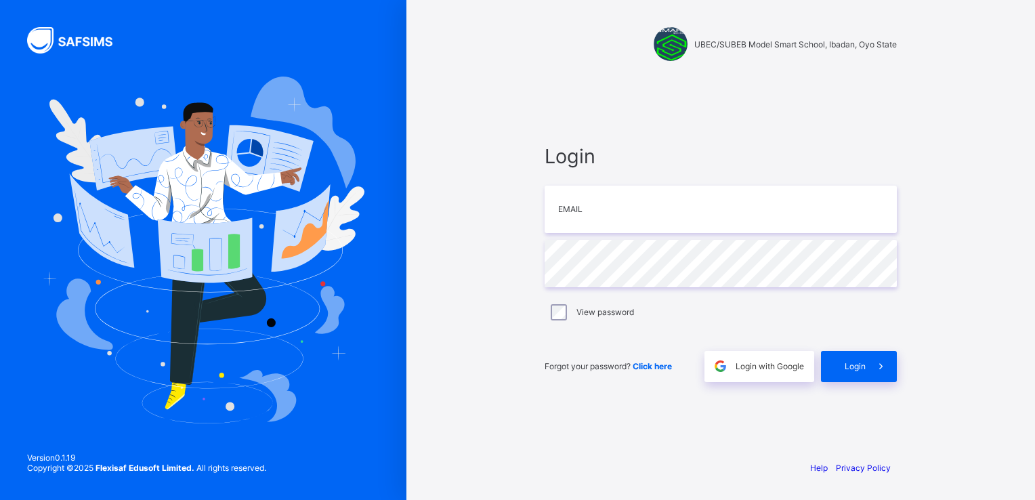 The image size is (1035, 500). I want to click on span: Copyright © 2025 All rights reserved., so click(146, 467).